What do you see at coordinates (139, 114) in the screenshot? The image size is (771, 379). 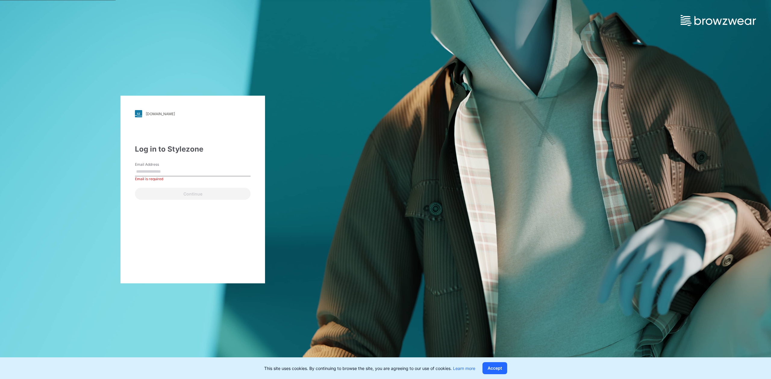 I see `img: svg+xml;base64,PHN2ZyB3aWR0aD0iMjgiIGhlaWdodD0iMjgiIHZpZXdCb3g9IjAgMCAyOCAyOCIgZmlsbD0ibm9uZSIgeG...` at bounding box center [139, 114].